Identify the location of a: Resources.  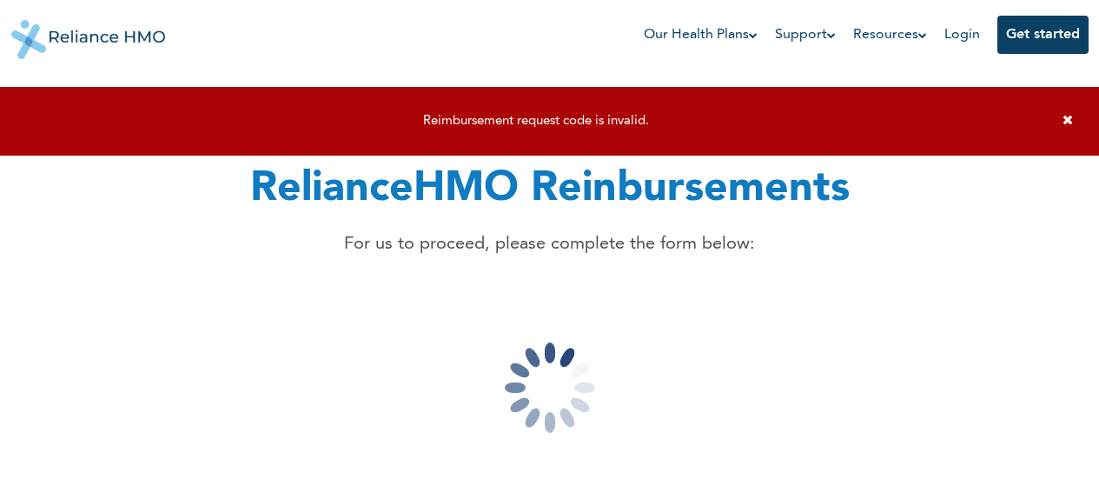
(890, 35).